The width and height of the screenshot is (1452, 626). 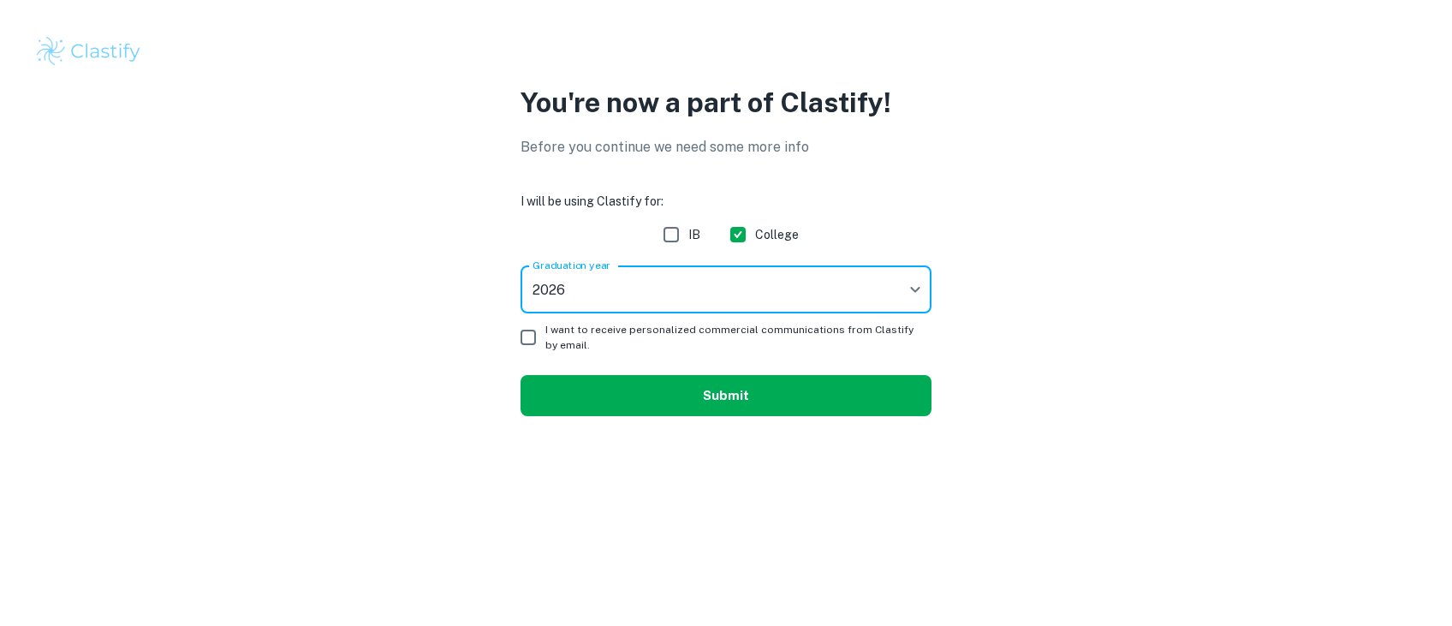 What do you see at coordinates (726, 395) in the screenshot?
I see `button: Submit` at bounding box center [726, 395].